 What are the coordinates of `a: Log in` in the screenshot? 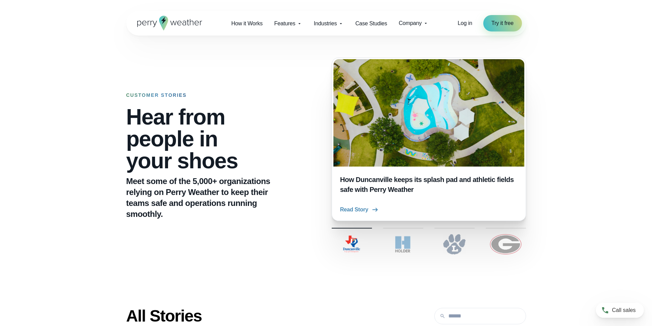 It's located at (465, 23).